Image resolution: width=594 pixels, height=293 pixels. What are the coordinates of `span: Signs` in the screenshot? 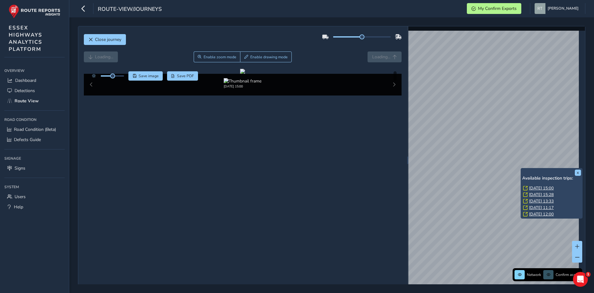 It's located at (20, 168).